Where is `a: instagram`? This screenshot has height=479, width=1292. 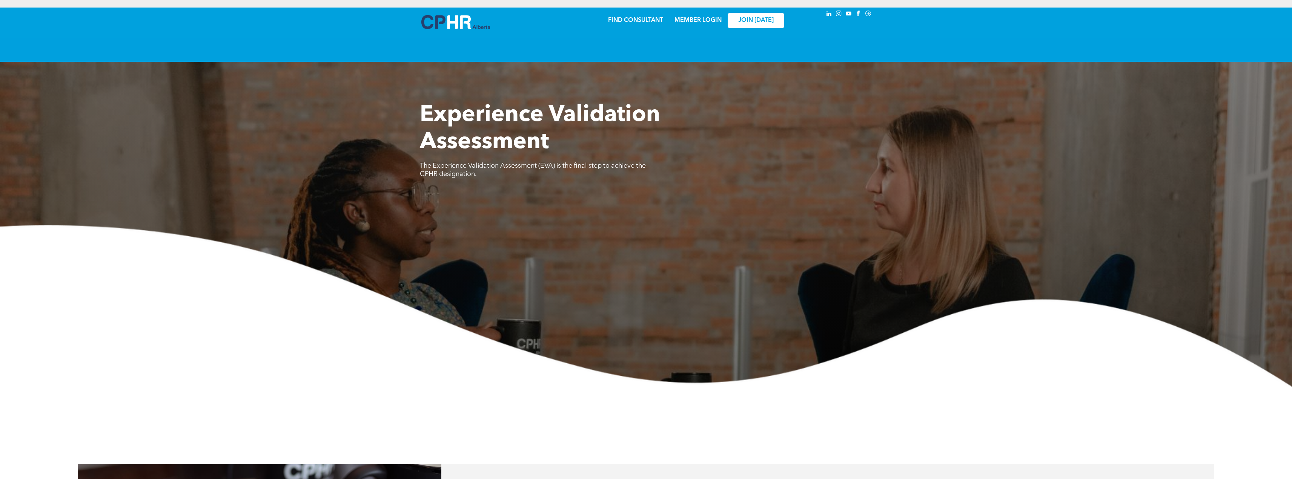 a: instagram is located at coordinates (839, 14).